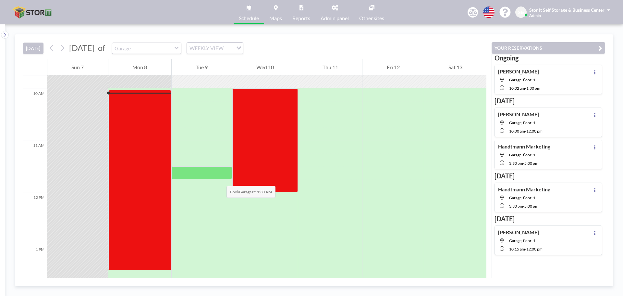 This screenshot has width=623, height=296. I want to click on span: Admin, so click(535, 15).